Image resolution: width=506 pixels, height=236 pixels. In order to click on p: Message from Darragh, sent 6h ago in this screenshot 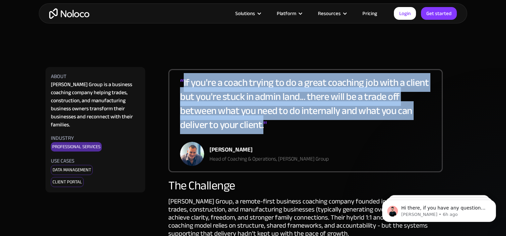, I will do `click(72, 29)`.